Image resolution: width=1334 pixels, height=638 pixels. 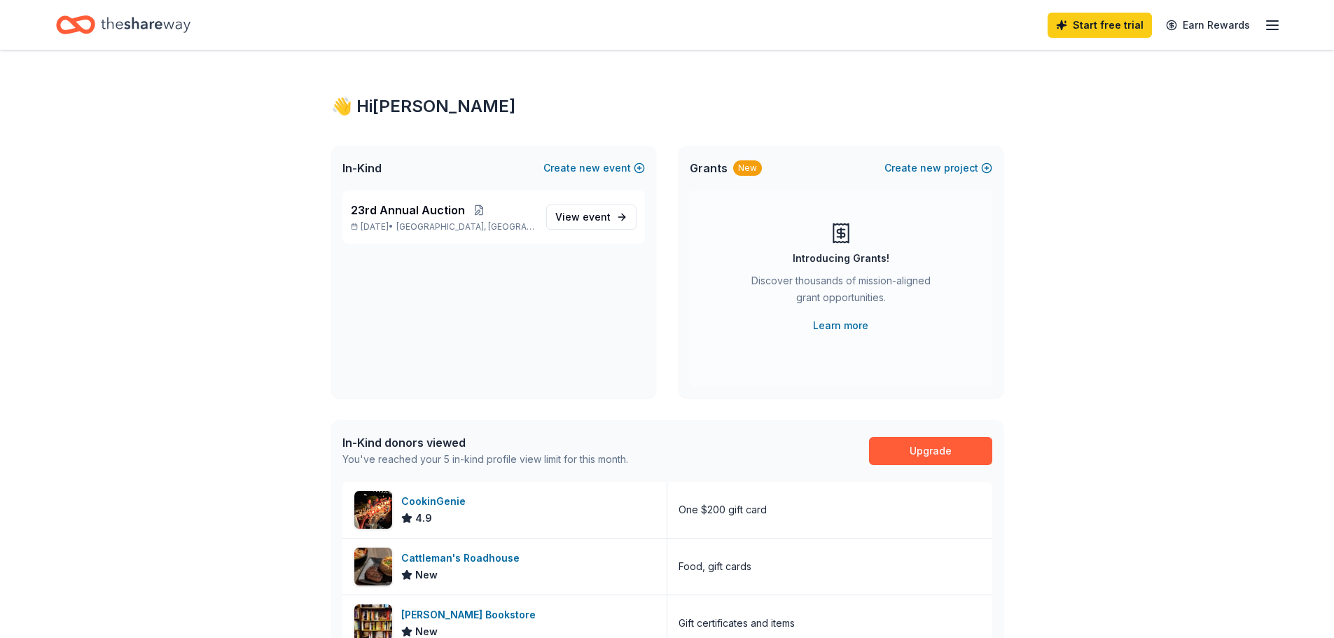 I want to click on span: 23rd Annual Auction, so click(x=407, y=210).